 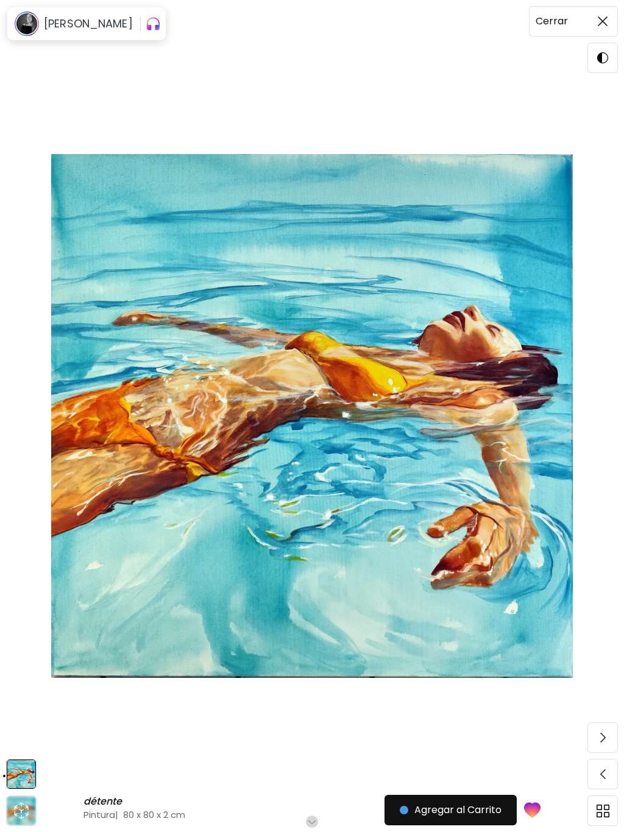 What do you see at coordinates (104, 802) in the screenshot?
I see `h6: détente` at bounding box center [104, 802].